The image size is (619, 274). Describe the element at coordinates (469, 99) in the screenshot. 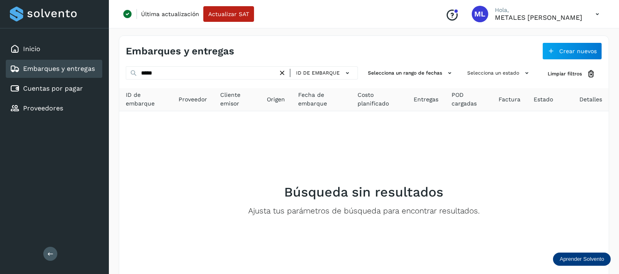

I see `span: POD cargadas` at that location.